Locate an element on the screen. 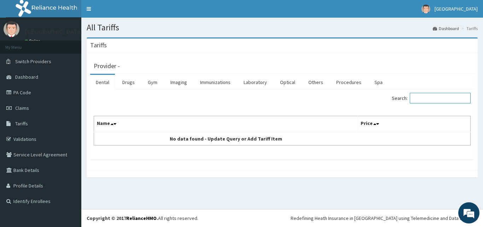  span: Tariffs is located at coordinates (22, 124).